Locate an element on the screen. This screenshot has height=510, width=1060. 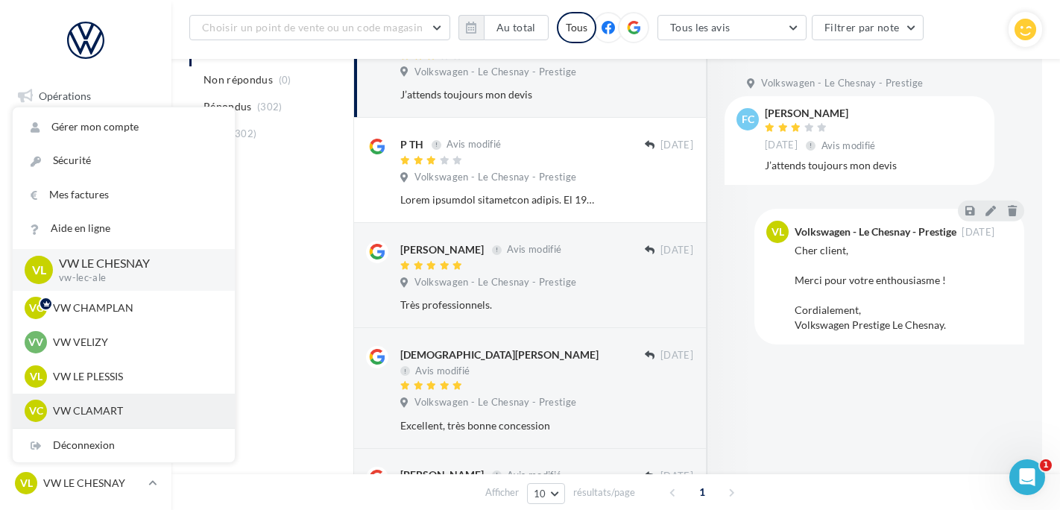
p: vw-lec-ale is located at coordinates (135, 278).